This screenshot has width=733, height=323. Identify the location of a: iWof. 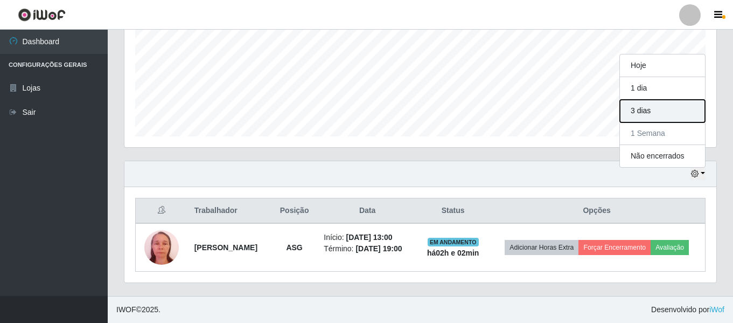
(717, 309).